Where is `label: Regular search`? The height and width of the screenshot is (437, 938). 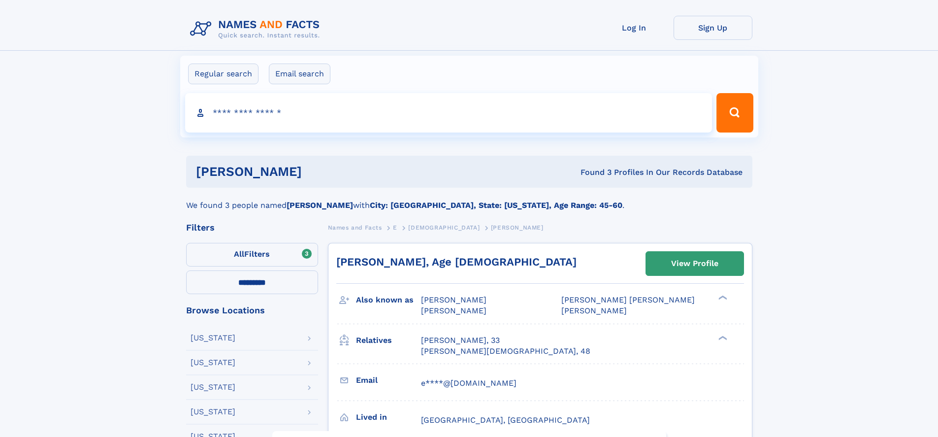 label: Regular search is located at coordinates (223, 74).